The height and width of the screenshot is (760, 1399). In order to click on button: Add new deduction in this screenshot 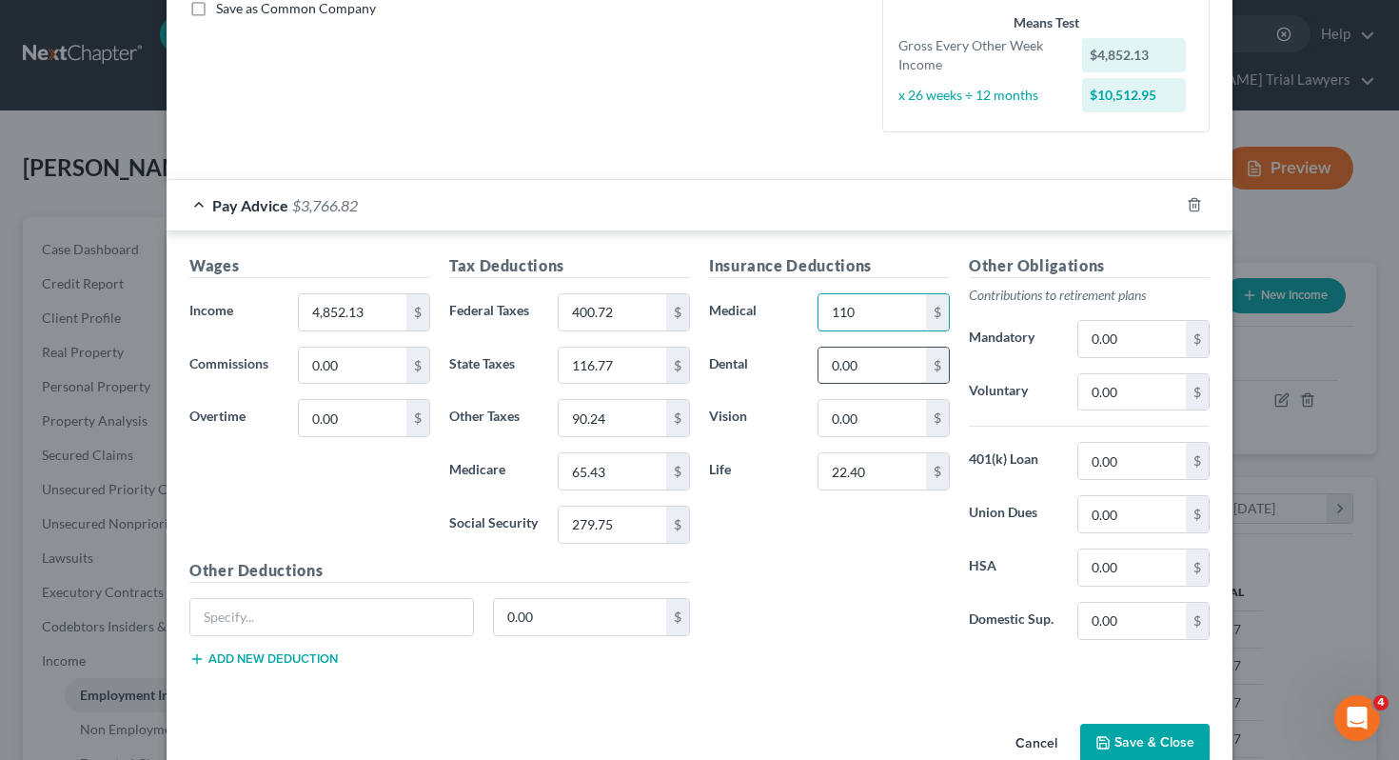, I will do `click(264, 659)`.